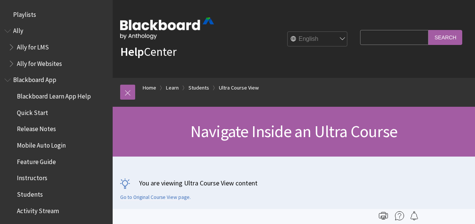  I want to click on a: Students, so click(199, 88).